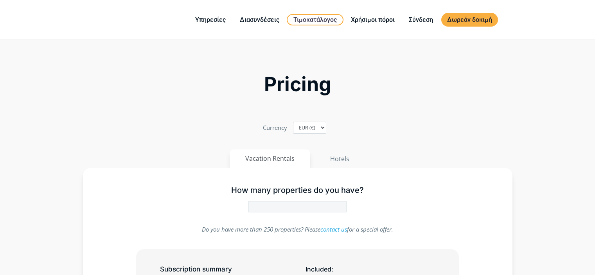 This screenshot has width=595, height=275. I want to click on span: Included, so click(318, 269).